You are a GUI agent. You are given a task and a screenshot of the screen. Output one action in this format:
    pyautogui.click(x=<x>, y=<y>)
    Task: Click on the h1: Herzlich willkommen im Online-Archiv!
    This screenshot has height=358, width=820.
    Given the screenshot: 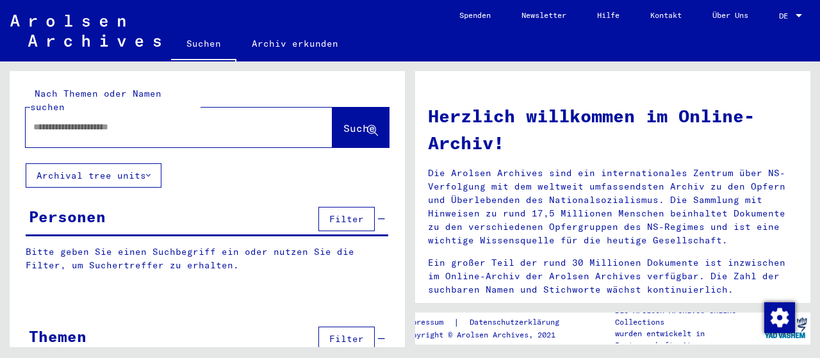 What is the action you would take?
    pyautogui.click(x=612, y=129)
    